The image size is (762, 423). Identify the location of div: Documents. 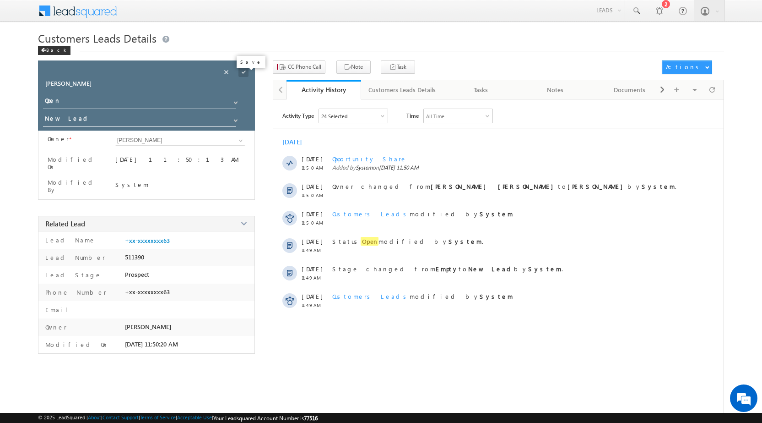
(630, 90).